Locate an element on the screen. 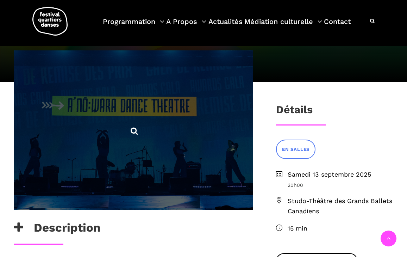 This screenshot has width=407, height=257. img: logo-fqd-med is located at coordinates (50, 21).